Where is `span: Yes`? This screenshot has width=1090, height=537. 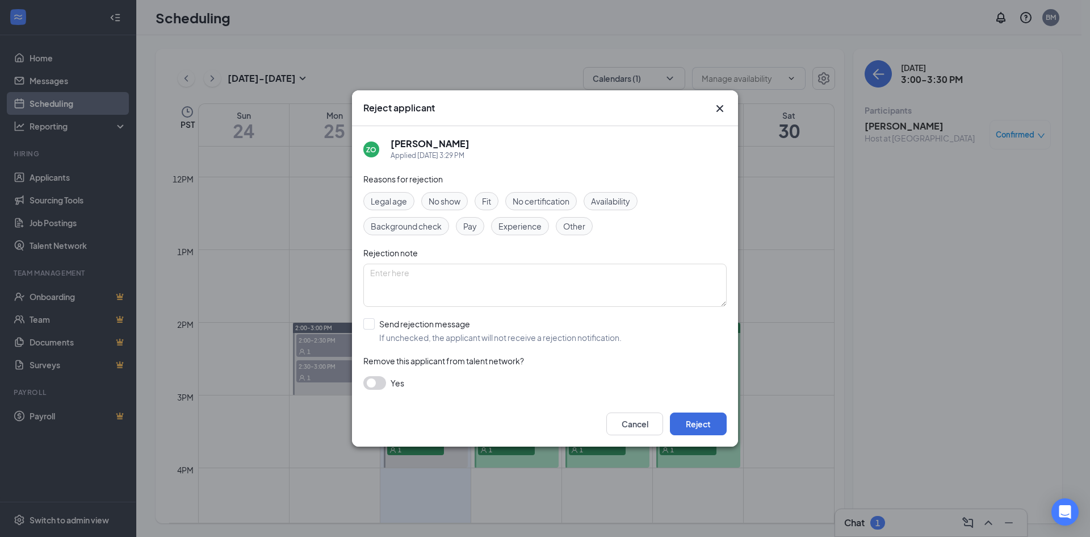 span: Yes is located at coordinates (397, 383).